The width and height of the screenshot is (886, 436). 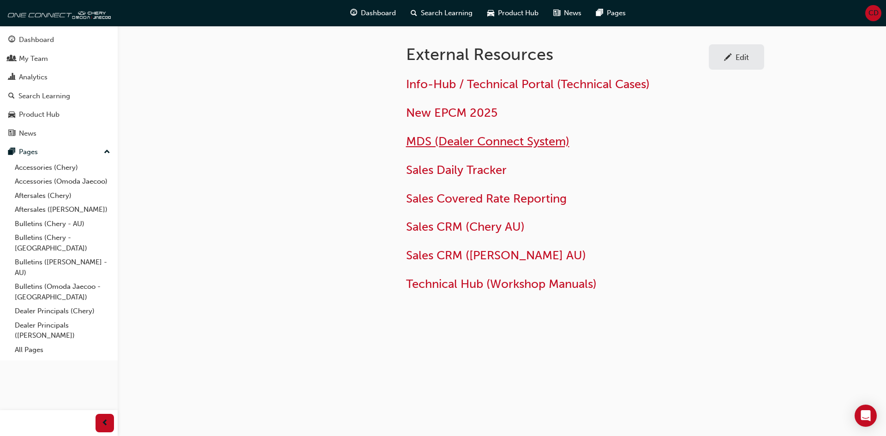 I want to click on a: news-iconNews, so click(x=567, y=13).